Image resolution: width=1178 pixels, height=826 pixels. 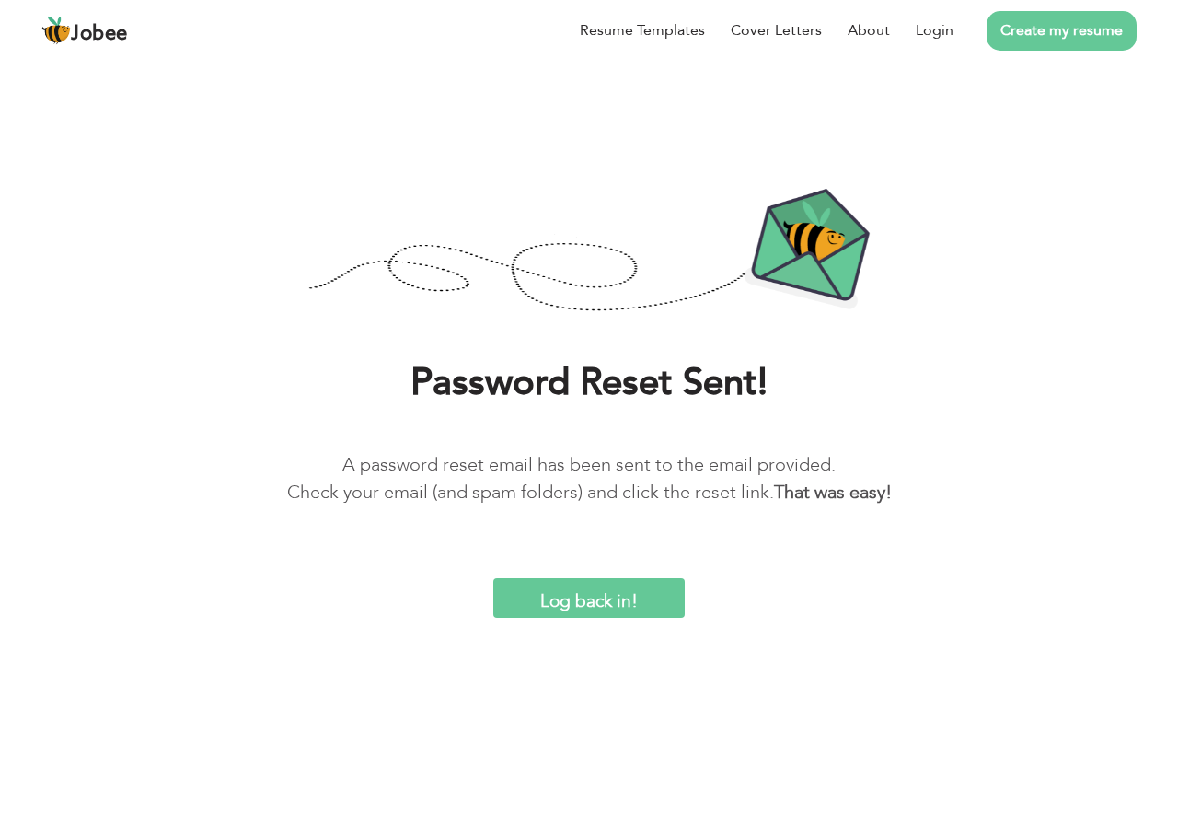 What do you see at coordinates (589, 597) in the screenshot?
I see `input: Log back in!` at bounding box center [589, 597].